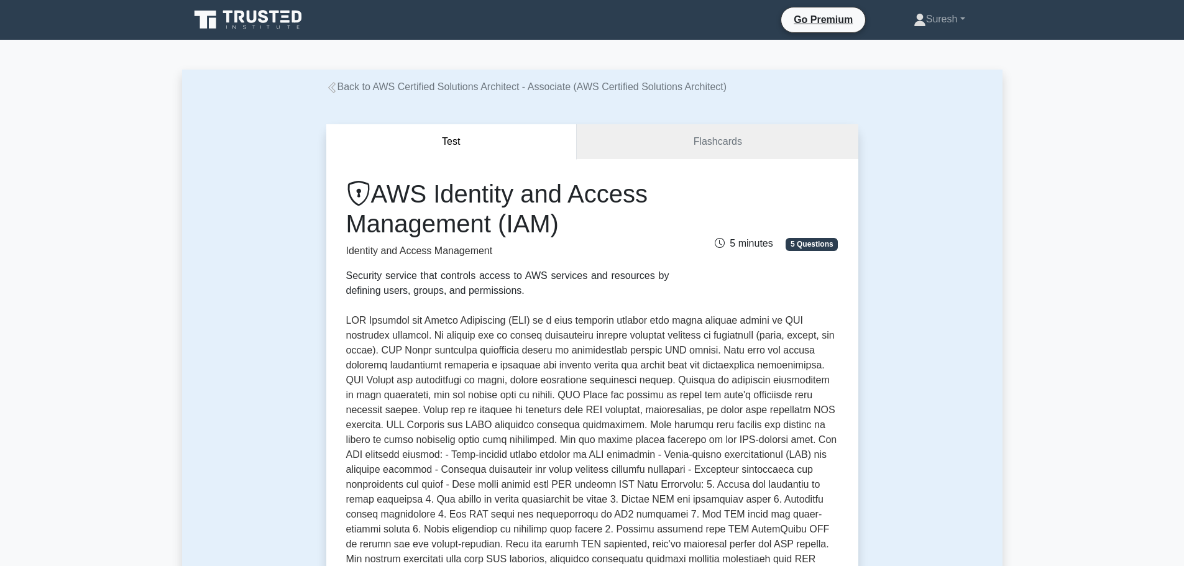 This screenshot has height=566, width=1184. Describe the element at coordinates (526, 86) in the screenshot. I see `a: Back to AWS Certified Solutions Architect - Associate (AWS Certified Solutions Architect)` at that location.